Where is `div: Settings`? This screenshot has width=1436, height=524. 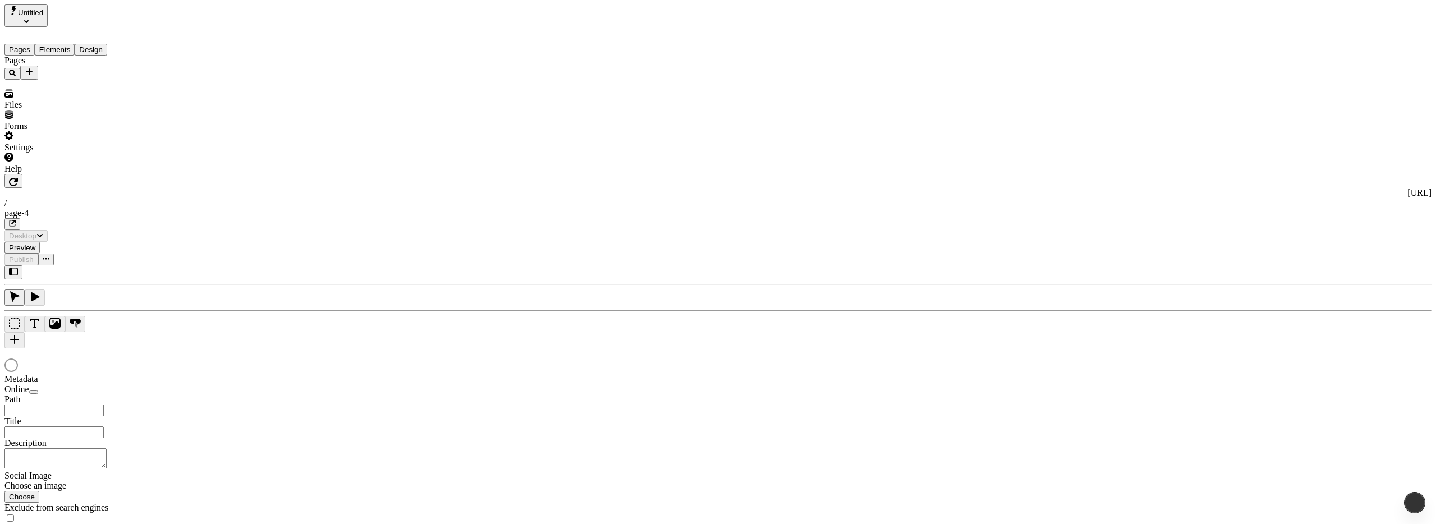
div: Settings is located at coordinates (72, 148).